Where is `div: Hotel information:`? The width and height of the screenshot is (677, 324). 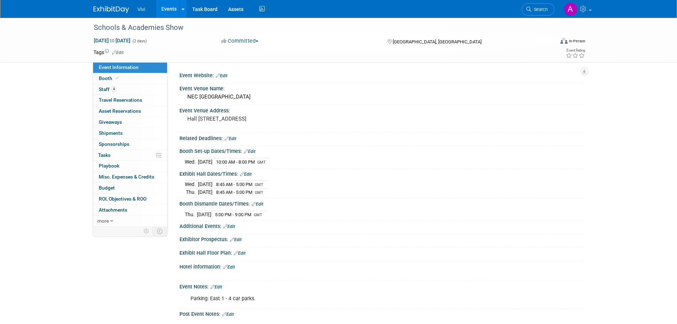 div: Hotel information: is located at coordinates (382, 266).